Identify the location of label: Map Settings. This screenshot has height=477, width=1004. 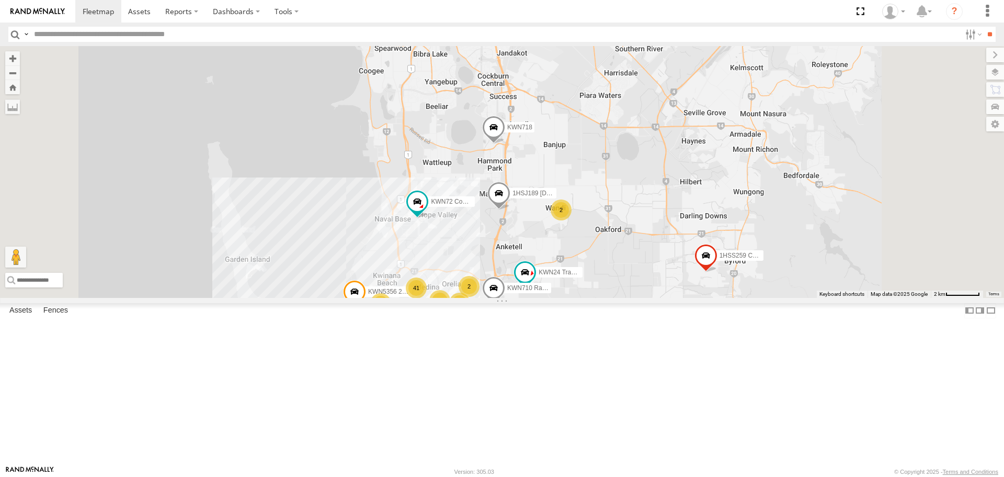
(995, 124).